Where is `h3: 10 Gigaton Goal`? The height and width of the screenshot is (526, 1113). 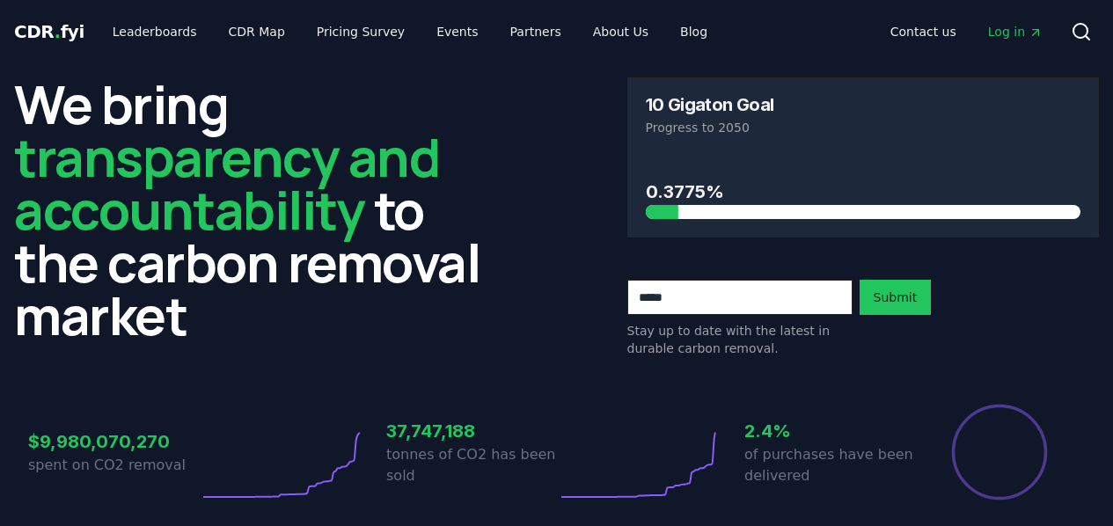 h3: 10 Gigaton Goal is located at coordinates (710, 105).